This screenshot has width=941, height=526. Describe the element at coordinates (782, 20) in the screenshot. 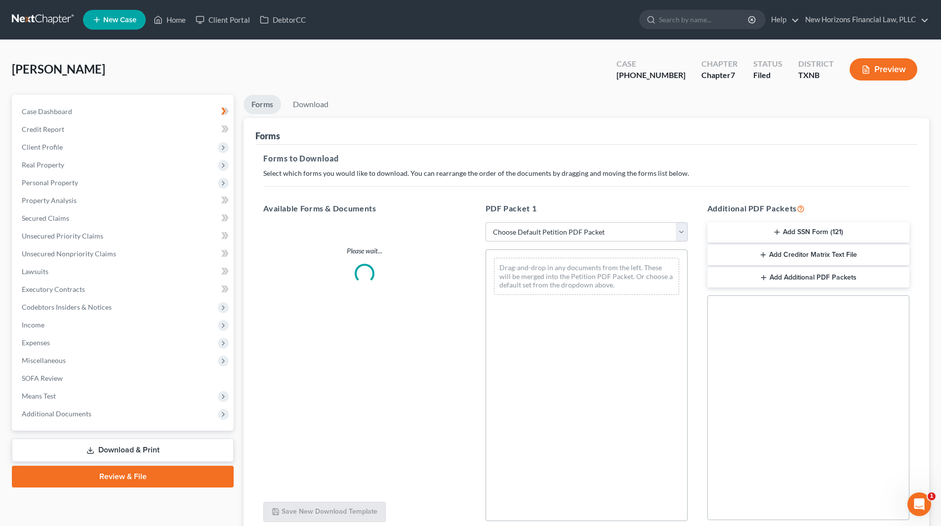

I see `a: Help` at that location.